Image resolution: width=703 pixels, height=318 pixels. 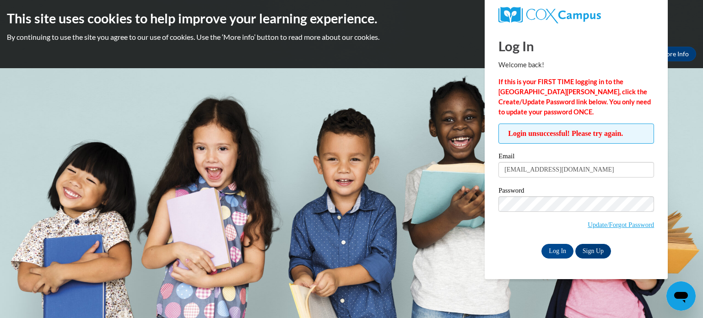 I want to click on span: Login unsuccessful! Please try again., so click(x=576, y=134).